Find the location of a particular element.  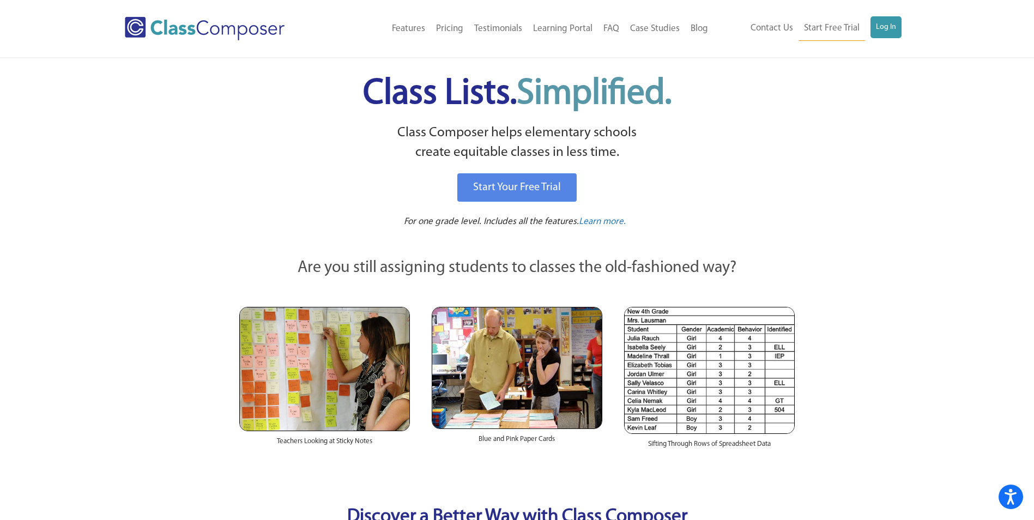

div: Blue and Pink Paper Cards is located at coordinates (517, 442).